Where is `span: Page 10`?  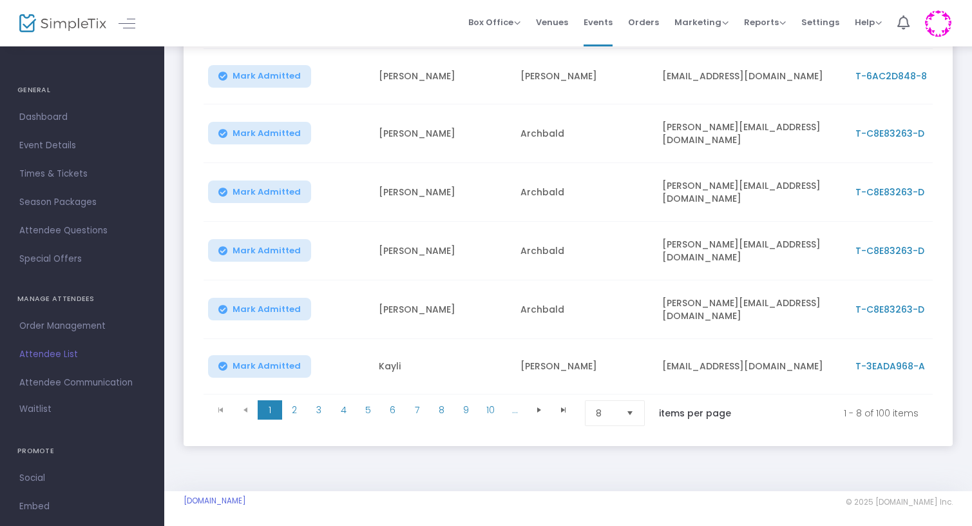 span: Page 10 is located at coordinates (490, 410).